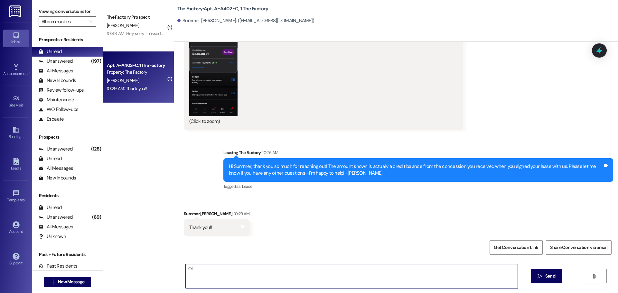 The height and width of the screenshot is (293, 618). I want to click on button: Get Conversation Link, so click(516, 247).